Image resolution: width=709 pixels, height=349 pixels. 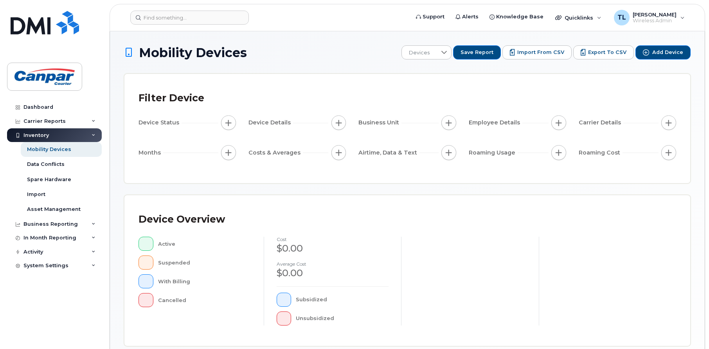 I want to click on span: Import from CSV, so click(x=541, y=52).